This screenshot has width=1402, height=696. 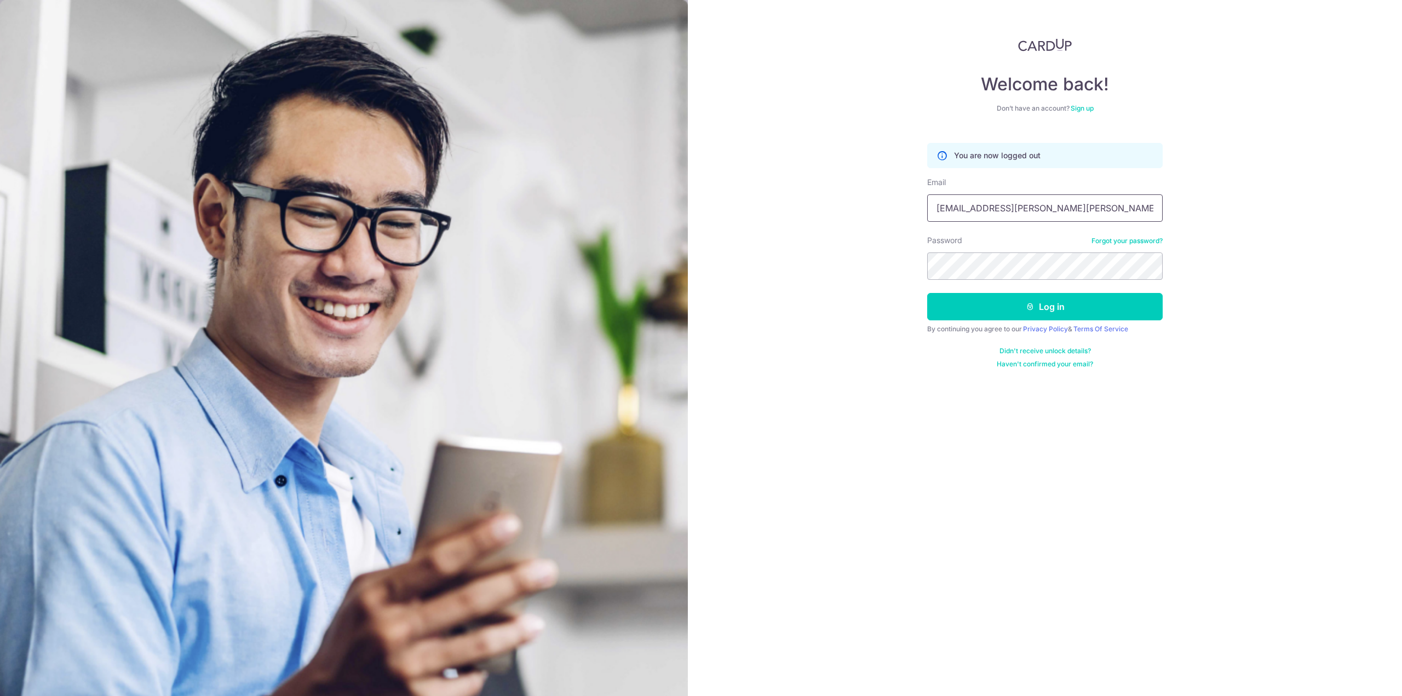 What do you see at coordinates (1045, 208) in the screenshot?
I see `input: Enter your Email` at bounding box center [1045, 208].